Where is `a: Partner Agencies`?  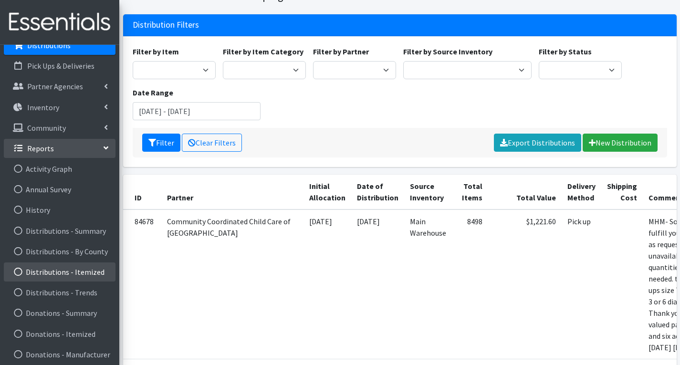
a: Partner Agencies is located at coordinates (60, 86).